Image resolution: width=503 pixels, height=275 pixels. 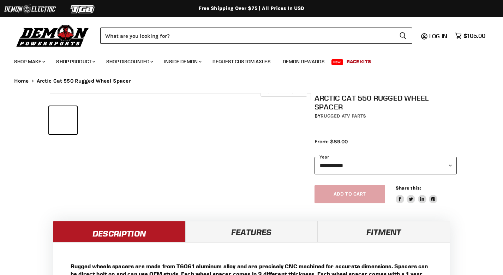 What do you see at coordinates (409, 188) in the screenshot?
I see `span: Share this:` at bounding box center [409, 188].